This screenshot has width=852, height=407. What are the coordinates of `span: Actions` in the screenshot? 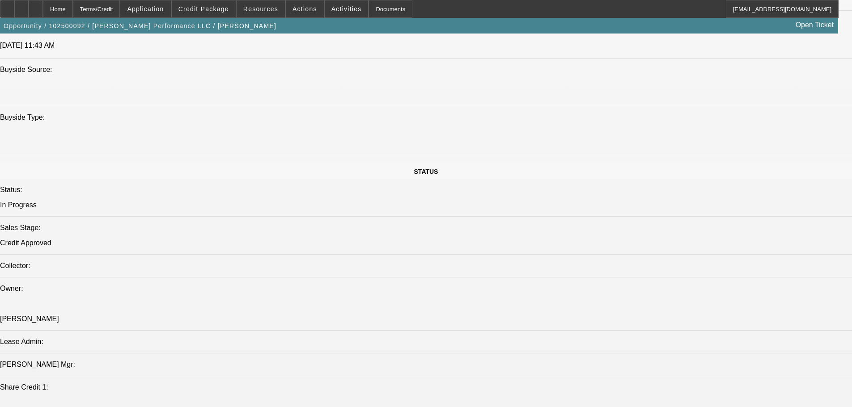 It's located at (305, 9).